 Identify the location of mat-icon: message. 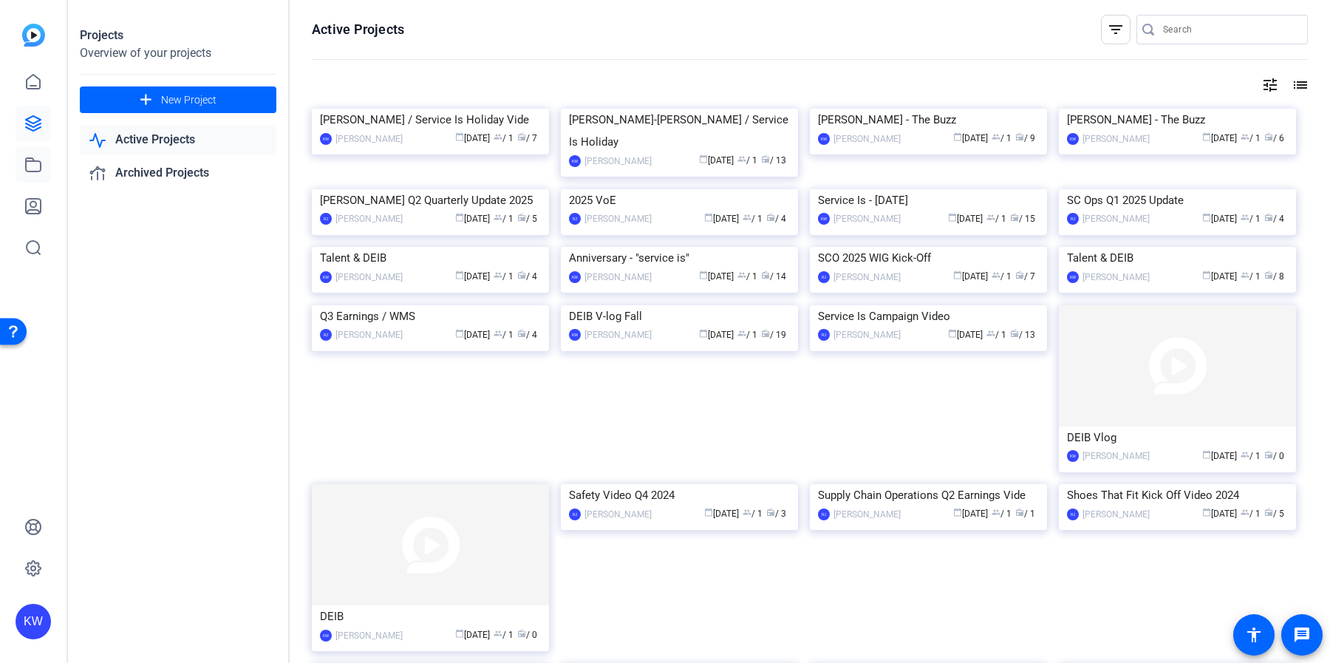
(1302, 635).